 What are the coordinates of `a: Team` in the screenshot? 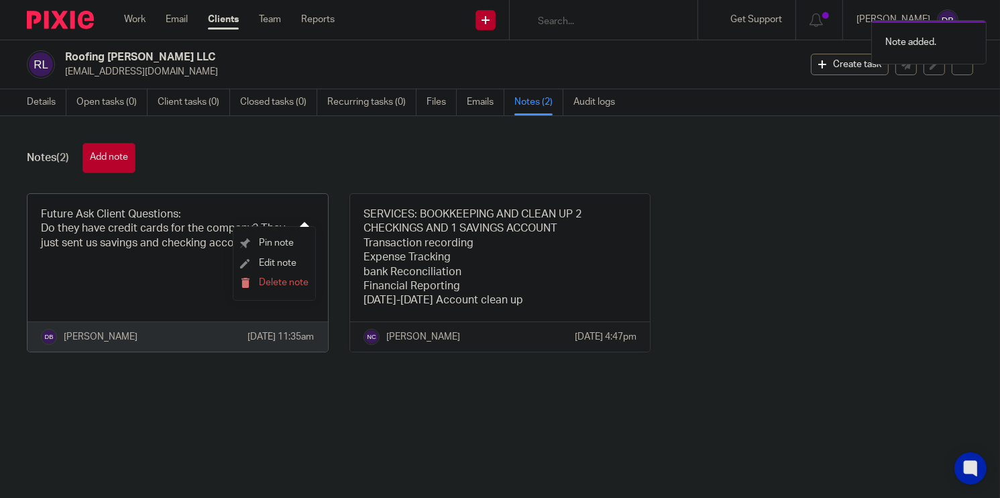 It's located at (270, 19).